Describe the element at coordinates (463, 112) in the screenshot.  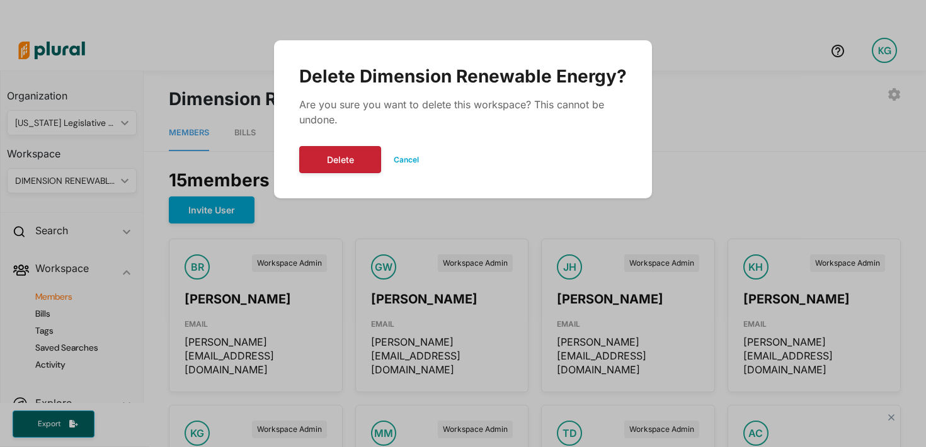
I see `div: Are you sure you want to delete this workspace? This cannot be undone.` at that location.